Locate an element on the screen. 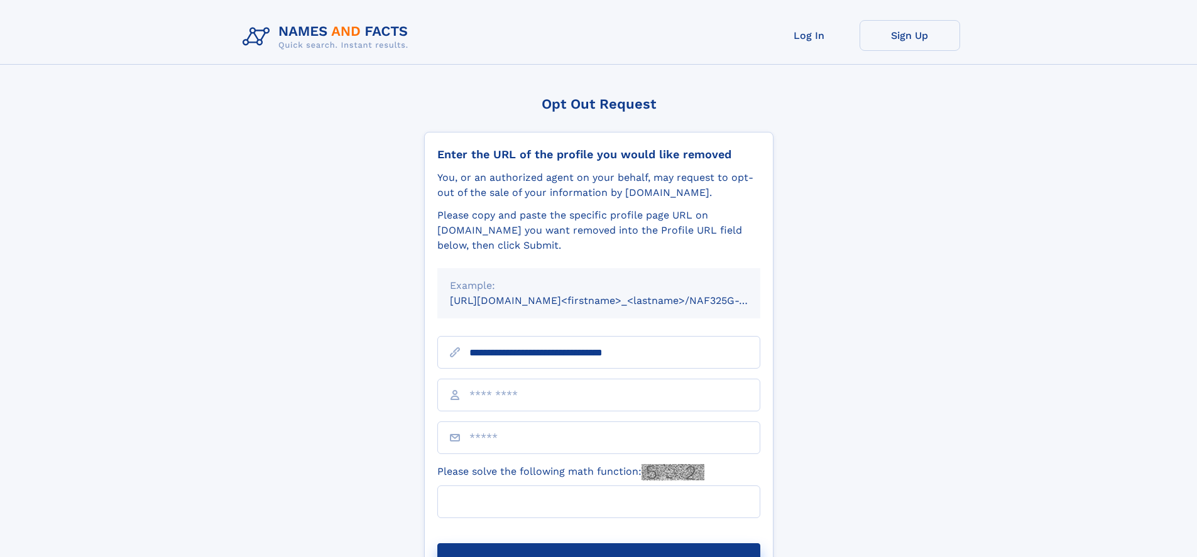  div: Enter the URL of the profile you would like removed is located at coordinates (599, 155).